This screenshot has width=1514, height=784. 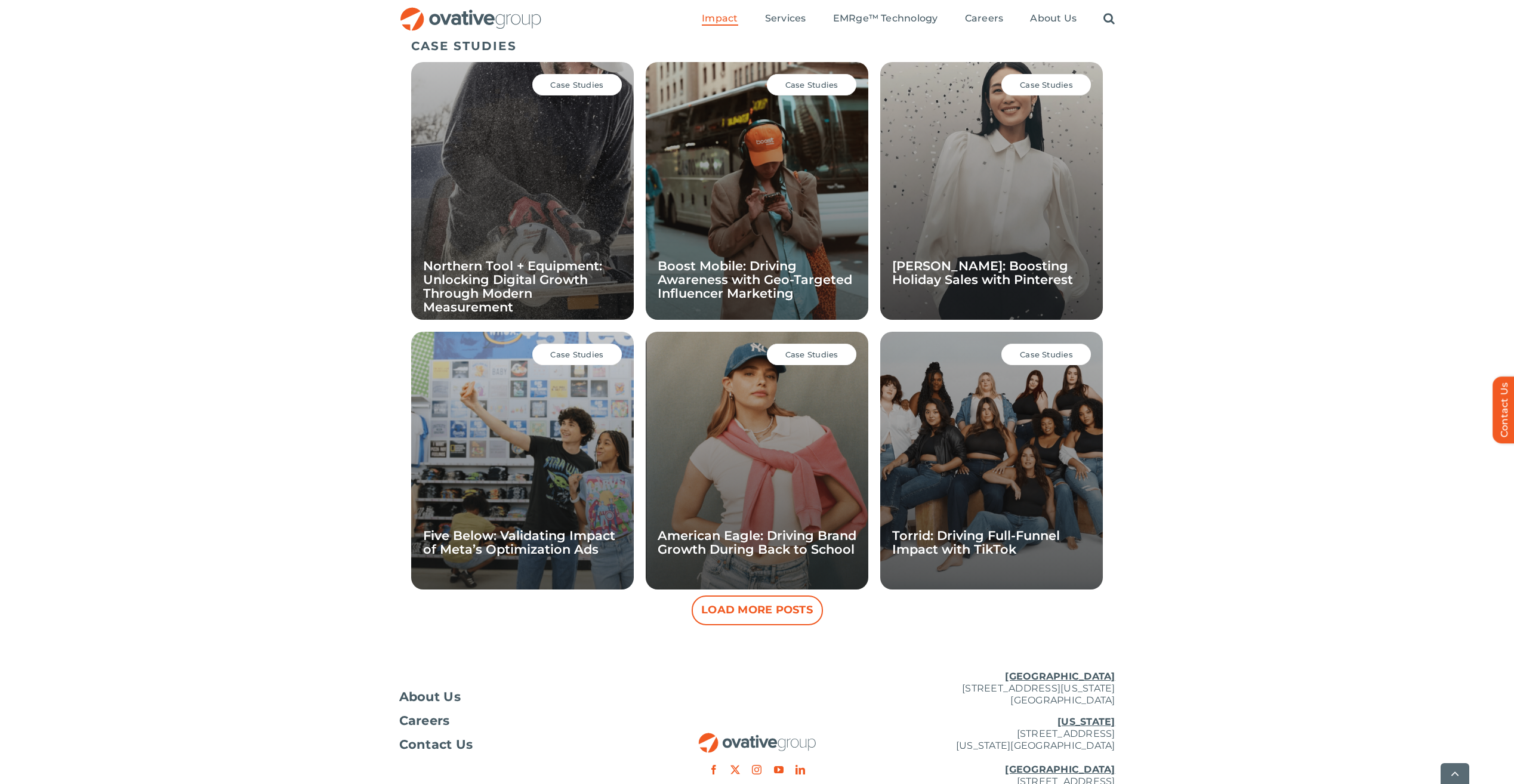 I want to click on a: Contact Us, so click(x=519, y=745).